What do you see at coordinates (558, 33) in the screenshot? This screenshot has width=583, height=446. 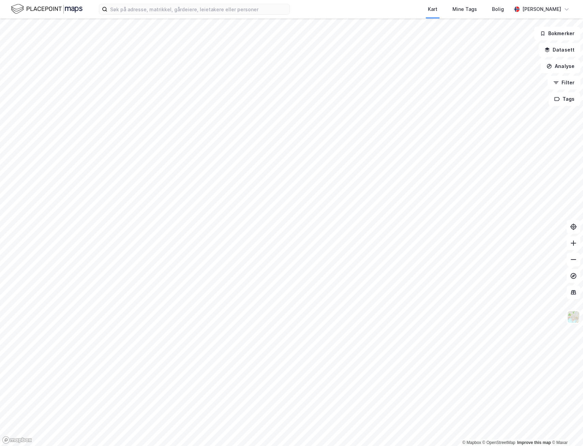 I see `button: Bokmerker` at bounding box center [558, 33].